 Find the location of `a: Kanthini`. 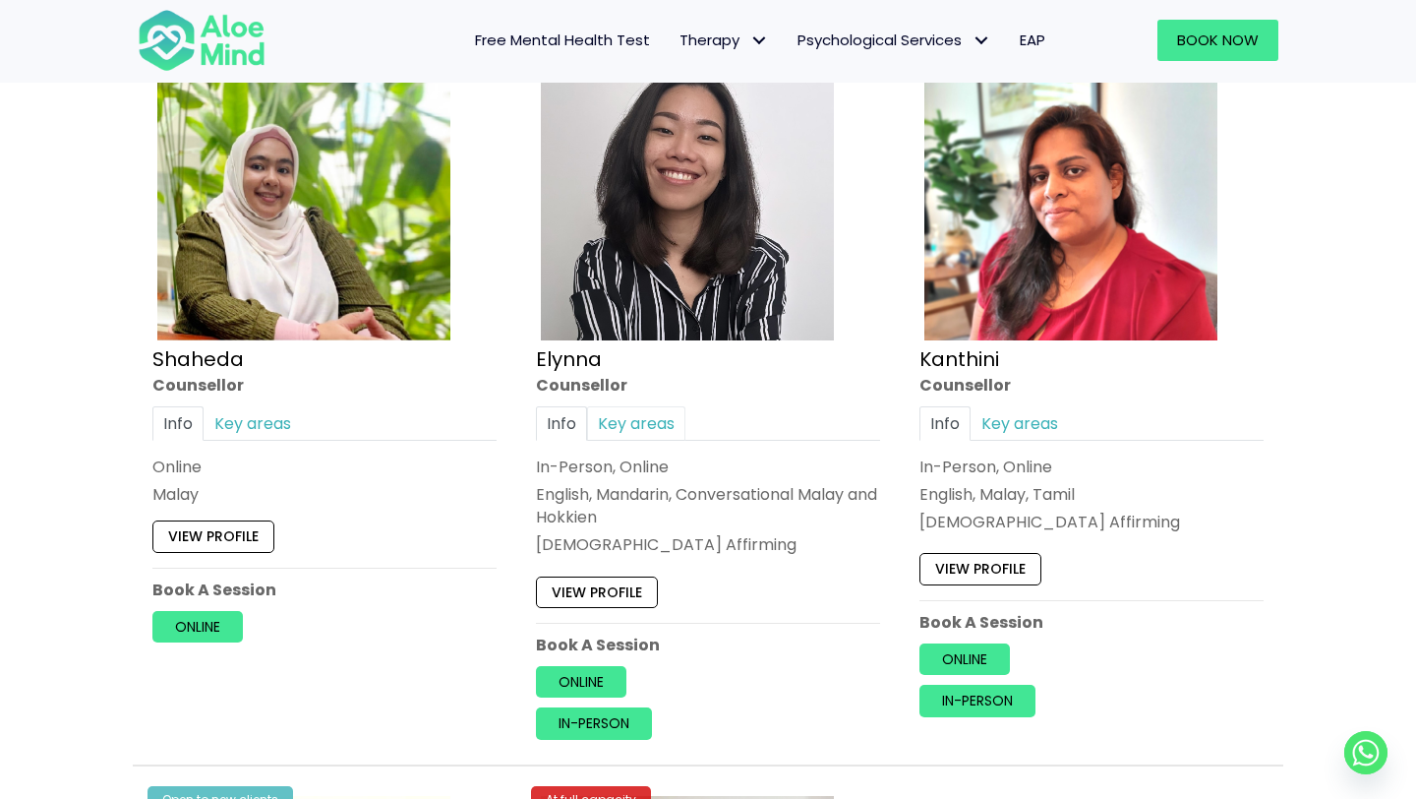

a: Kanthini is located at coordinates (959, 359).